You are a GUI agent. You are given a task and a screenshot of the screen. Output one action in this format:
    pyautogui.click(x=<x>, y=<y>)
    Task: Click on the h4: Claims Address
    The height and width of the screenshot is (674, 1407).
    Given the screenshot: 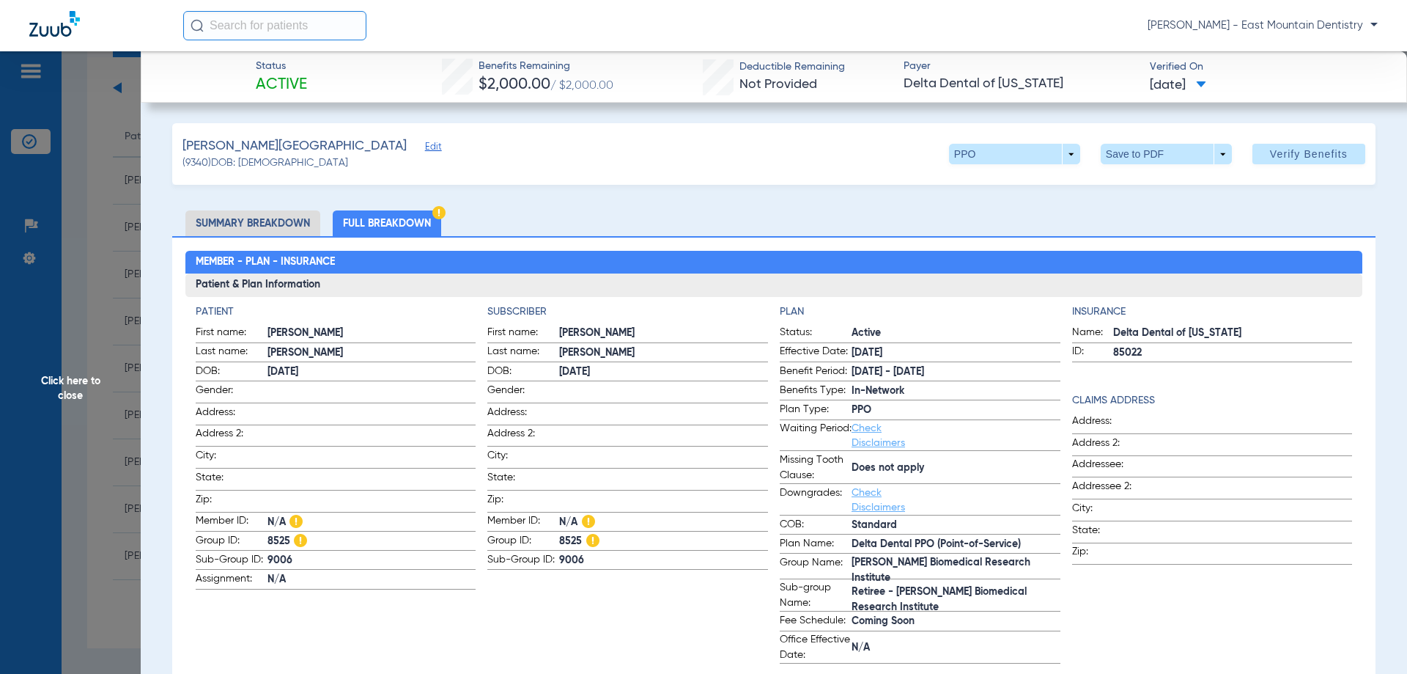 What is the action you would take?
    pyautogui.click(x=1212, y=400)
    